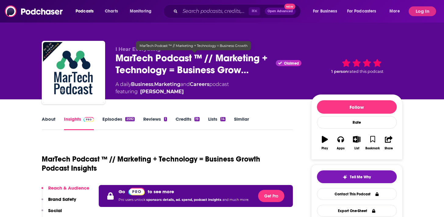  Describe the element at coordinates (341, 148) in the screenshot. I see `div: Apps` at that location.